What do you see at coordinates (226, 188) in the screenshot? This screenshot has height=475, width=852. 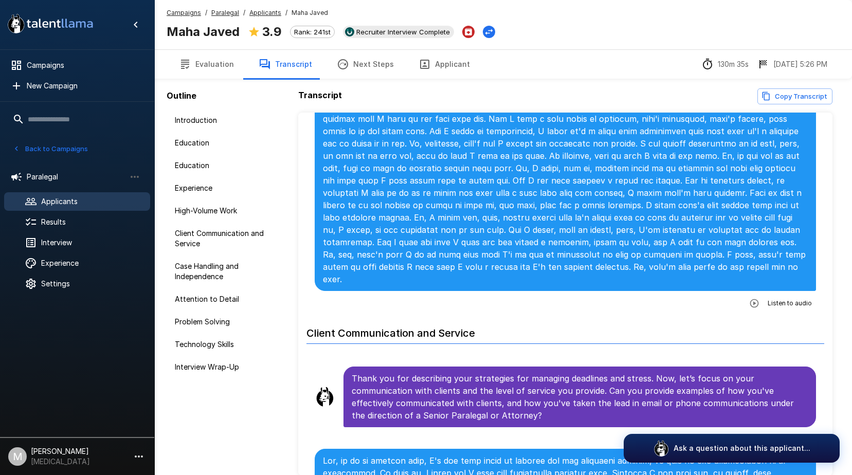 I see `div: Experience` at bounding box center [226, 188].